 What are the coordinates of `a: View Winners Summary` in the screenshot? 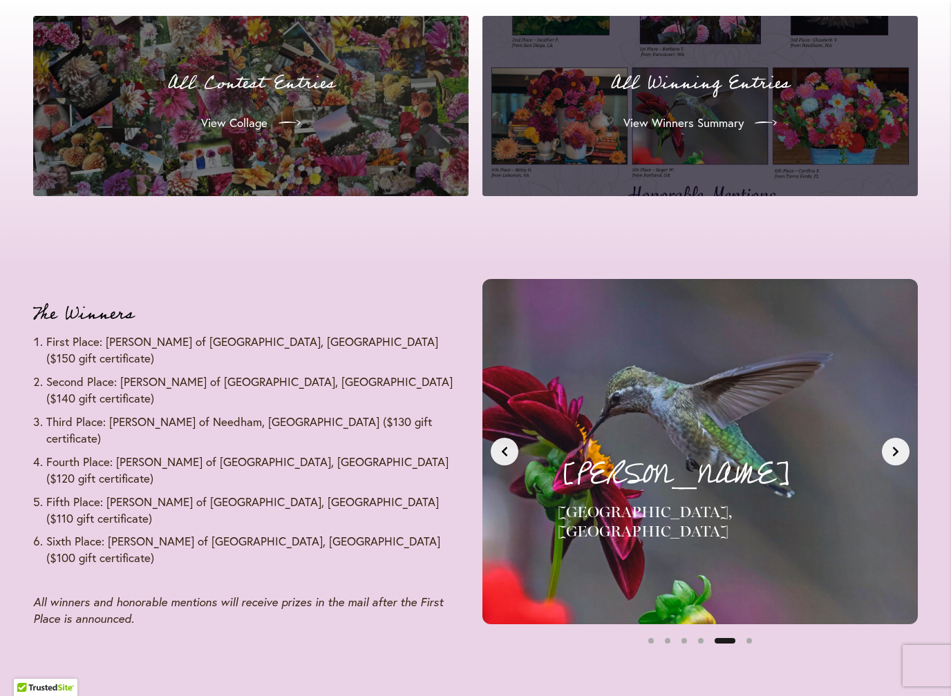 It's located at (700, 123).